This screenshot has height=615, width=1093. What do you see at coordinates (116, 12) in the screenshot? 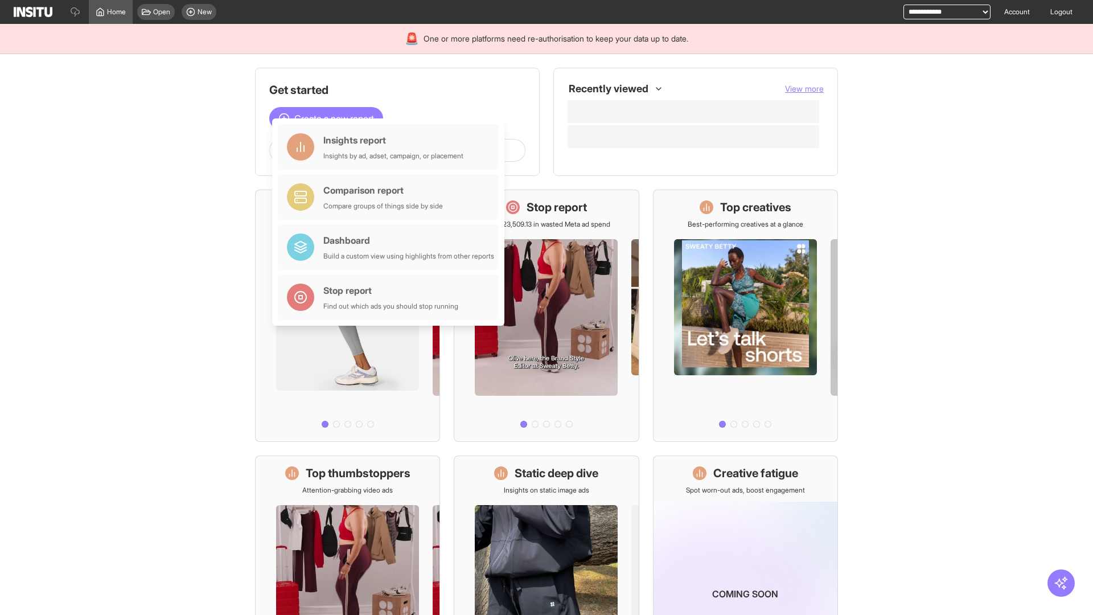
I see `span: Home` at bounding box center [116, 12].